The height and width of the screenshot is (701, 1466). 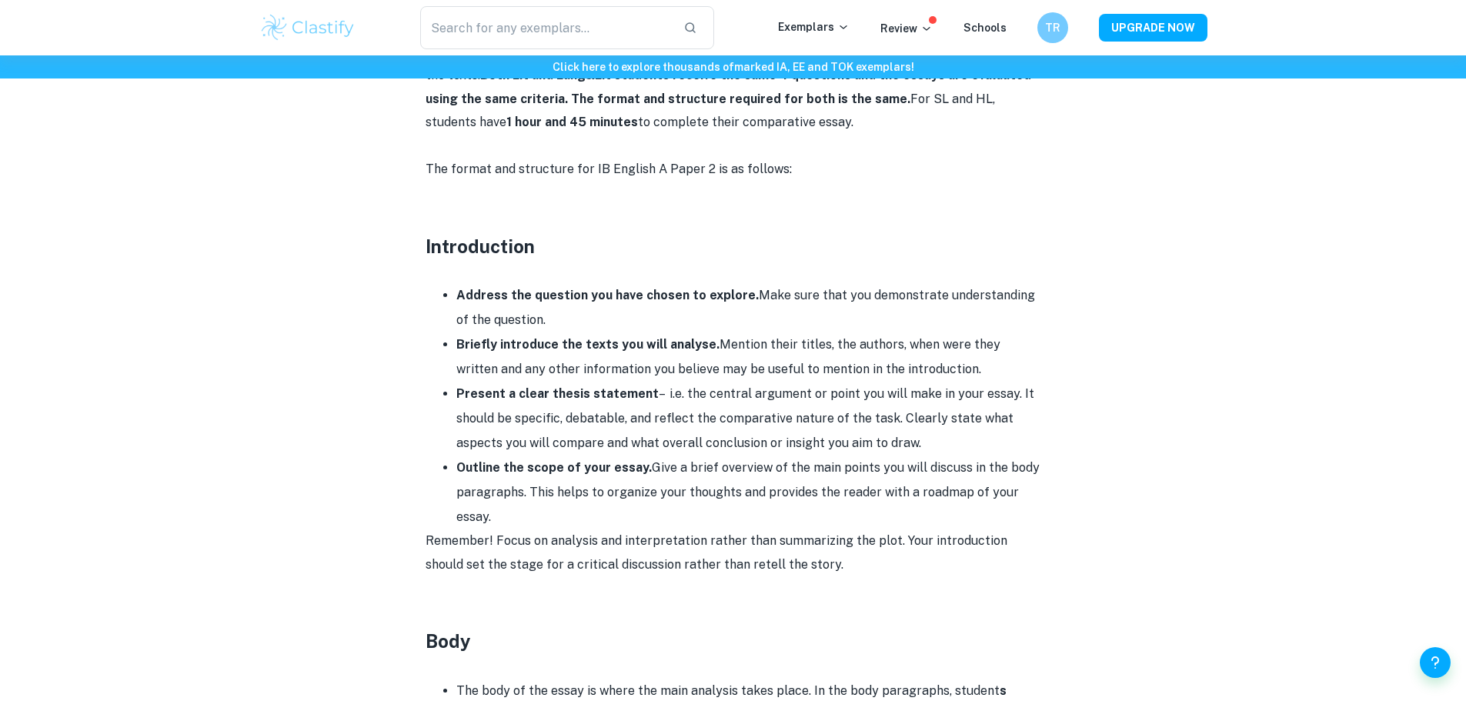 I want to click on h6: TR, so click(x=1052, y=28).